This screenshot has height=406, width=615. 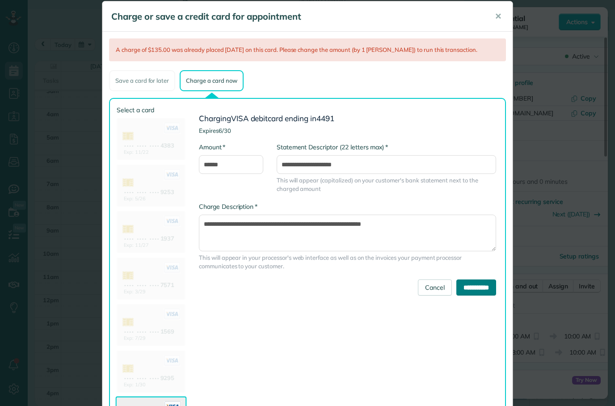 I want to click on div: Save a card for later, so click(x=142, y=80).